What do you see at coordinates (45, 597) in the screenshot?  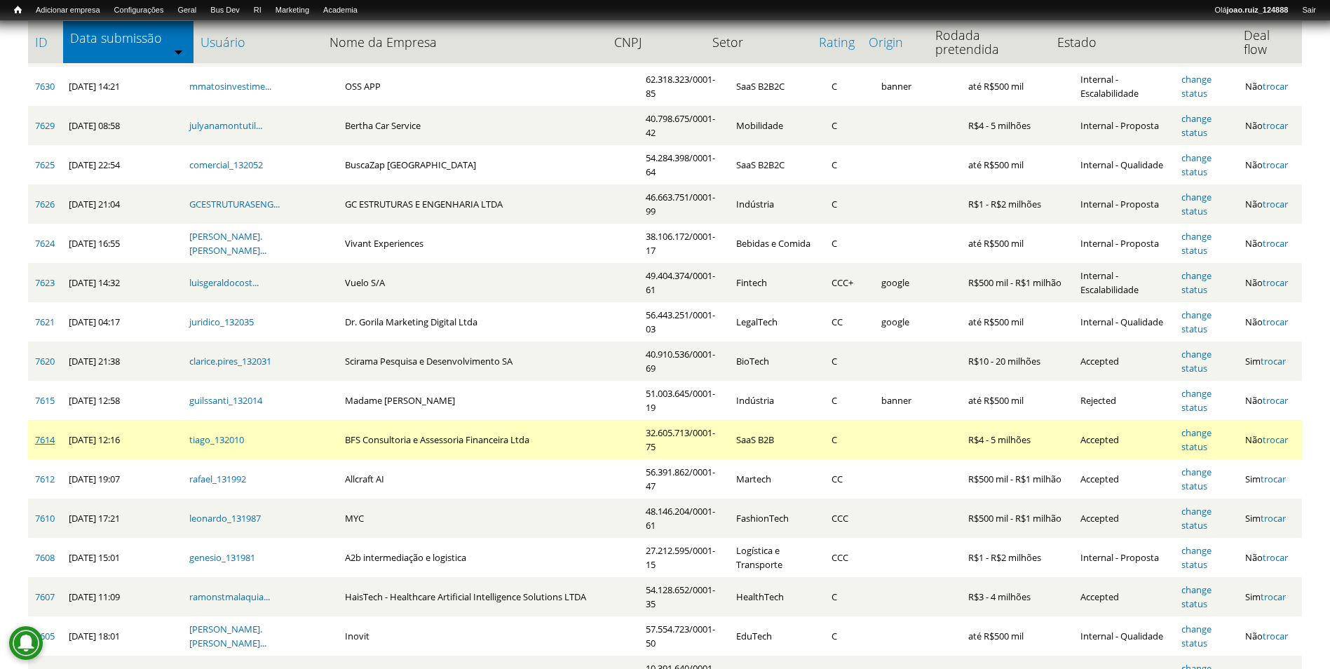 I see `a: 7607` at bounding box center [45, 597].